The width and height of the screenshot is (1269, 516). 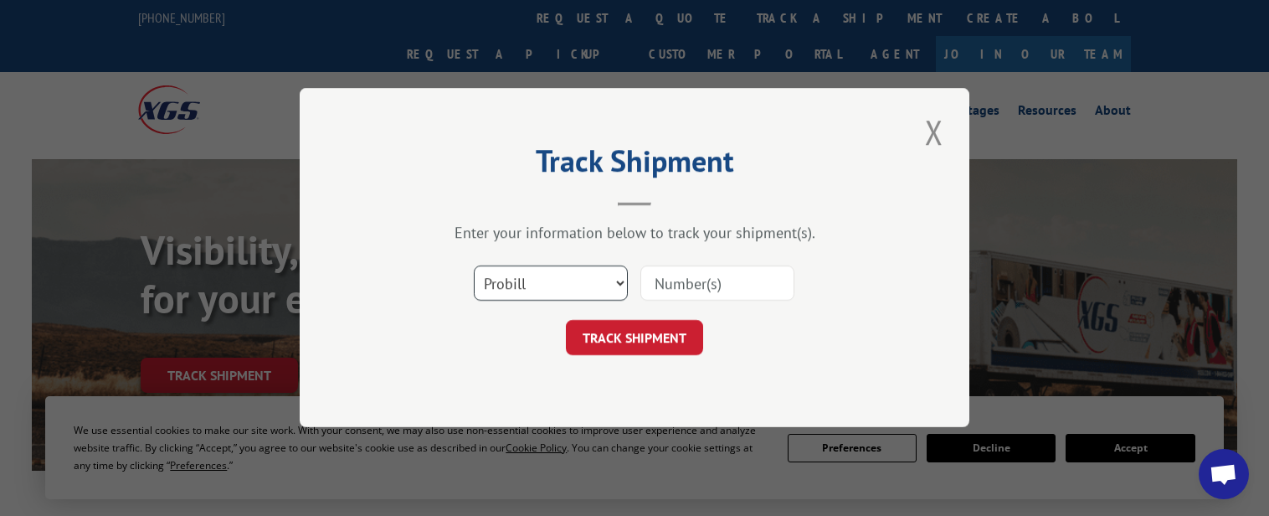 I want to click on button: Close modal, so click(x=934, y=131).